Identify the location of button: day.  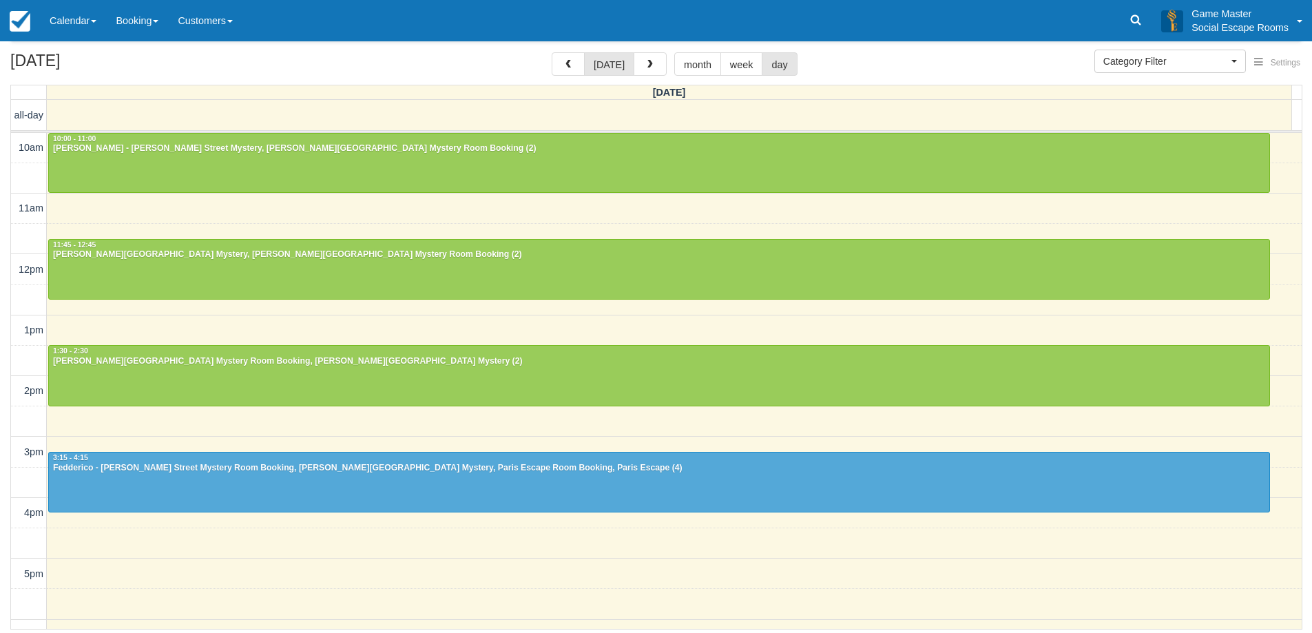
(779, 64).